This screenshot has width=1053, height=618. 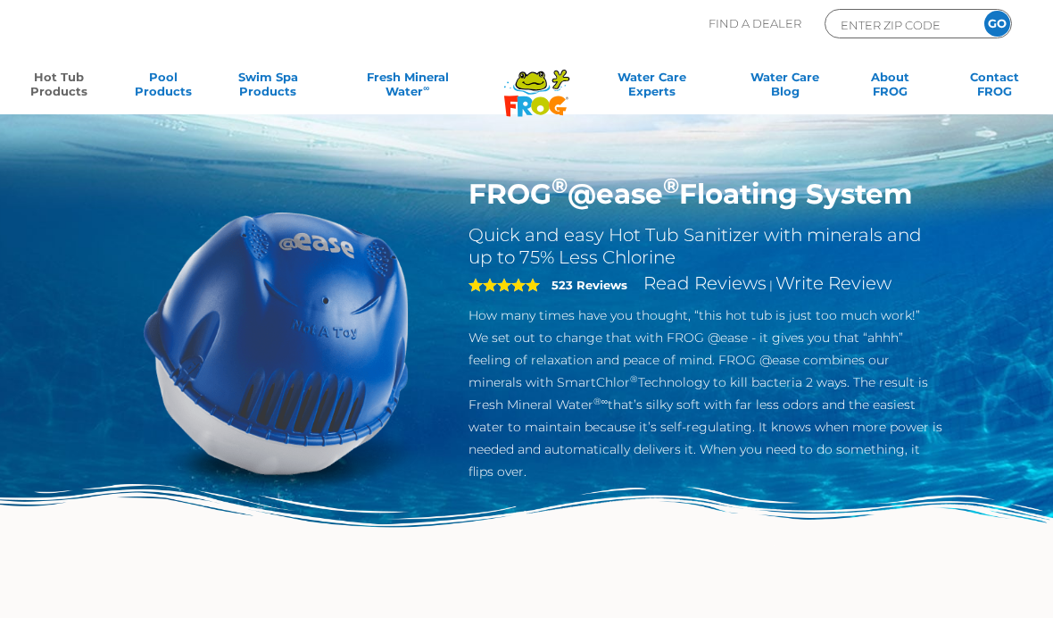 I want to click on img: Frog Products Logo, so click(x=537, y=81).